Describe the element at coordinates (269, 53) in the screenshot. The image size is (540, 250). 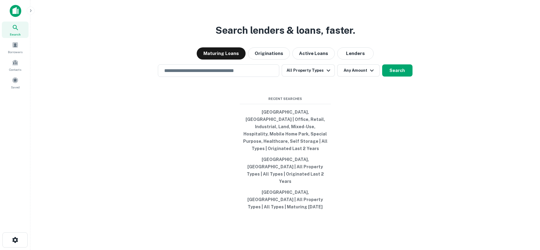
I see `button: Originations` at that location.